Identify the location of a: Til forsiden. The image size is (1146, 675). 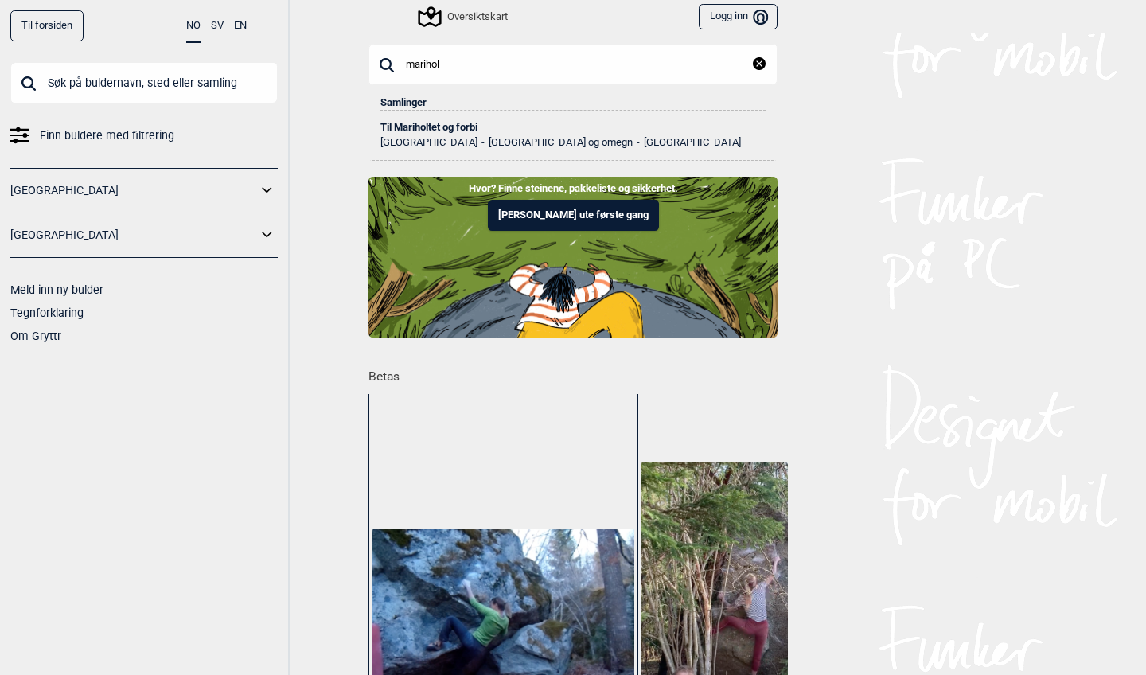
(47, 25).